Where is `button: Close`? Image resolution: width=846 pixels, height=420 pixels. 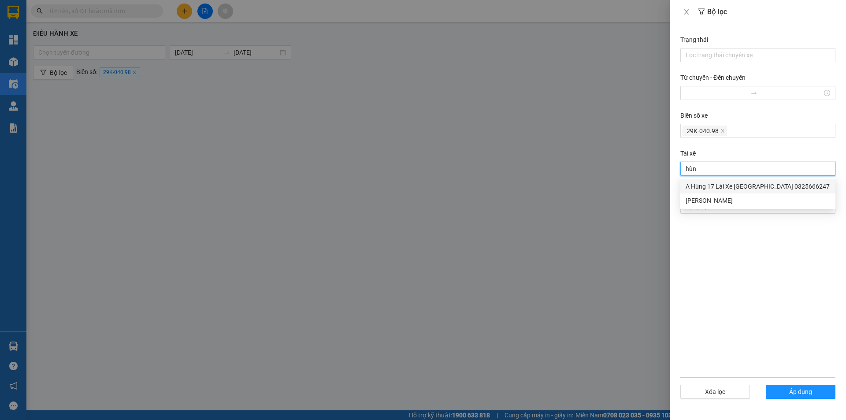
button: Close is located at coordinates (687, 12).